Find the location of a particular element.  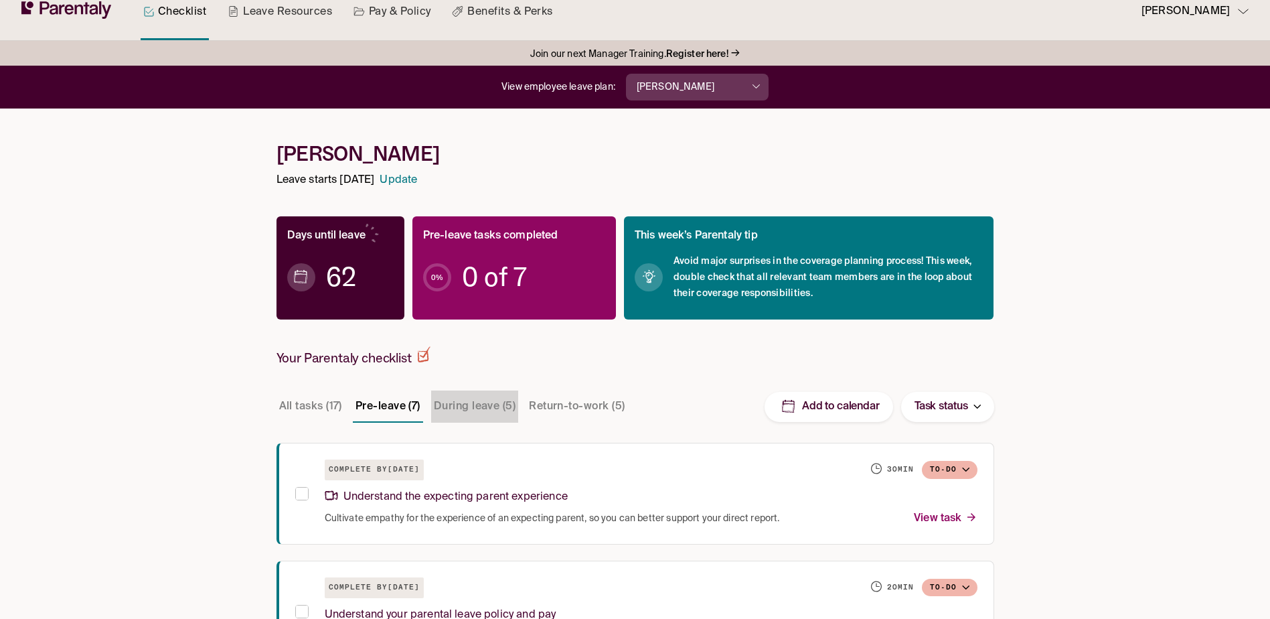

p: Add to calendar is located at coordinates (841, 406).